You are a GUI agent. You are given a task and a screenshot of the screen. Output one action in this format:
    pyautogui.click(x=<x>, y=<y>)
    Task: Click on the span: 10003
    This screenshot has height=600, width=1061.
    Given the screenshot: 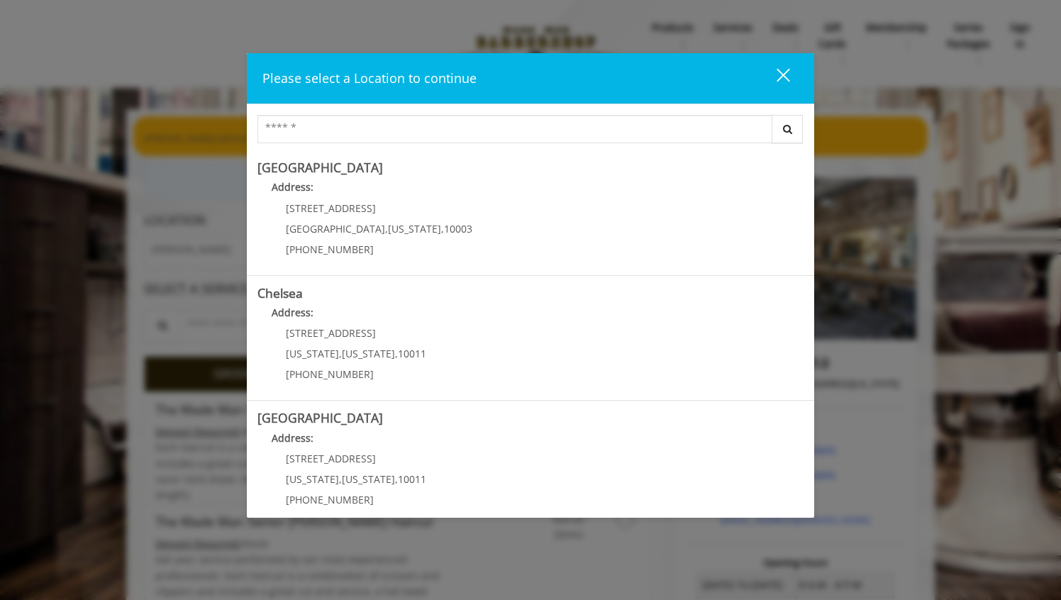 What is the action you would take?
    pyautogui.click(x=458, y=228)
    